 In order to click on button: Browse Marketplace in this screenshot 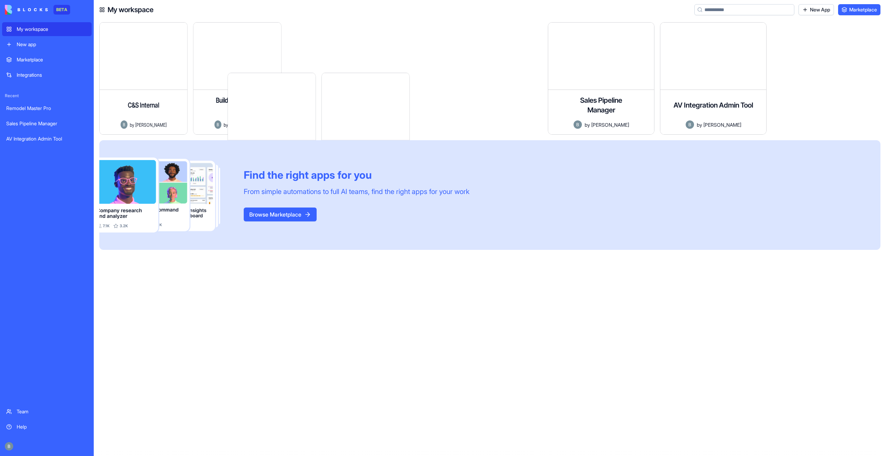, I will do `click(280, 214)`.